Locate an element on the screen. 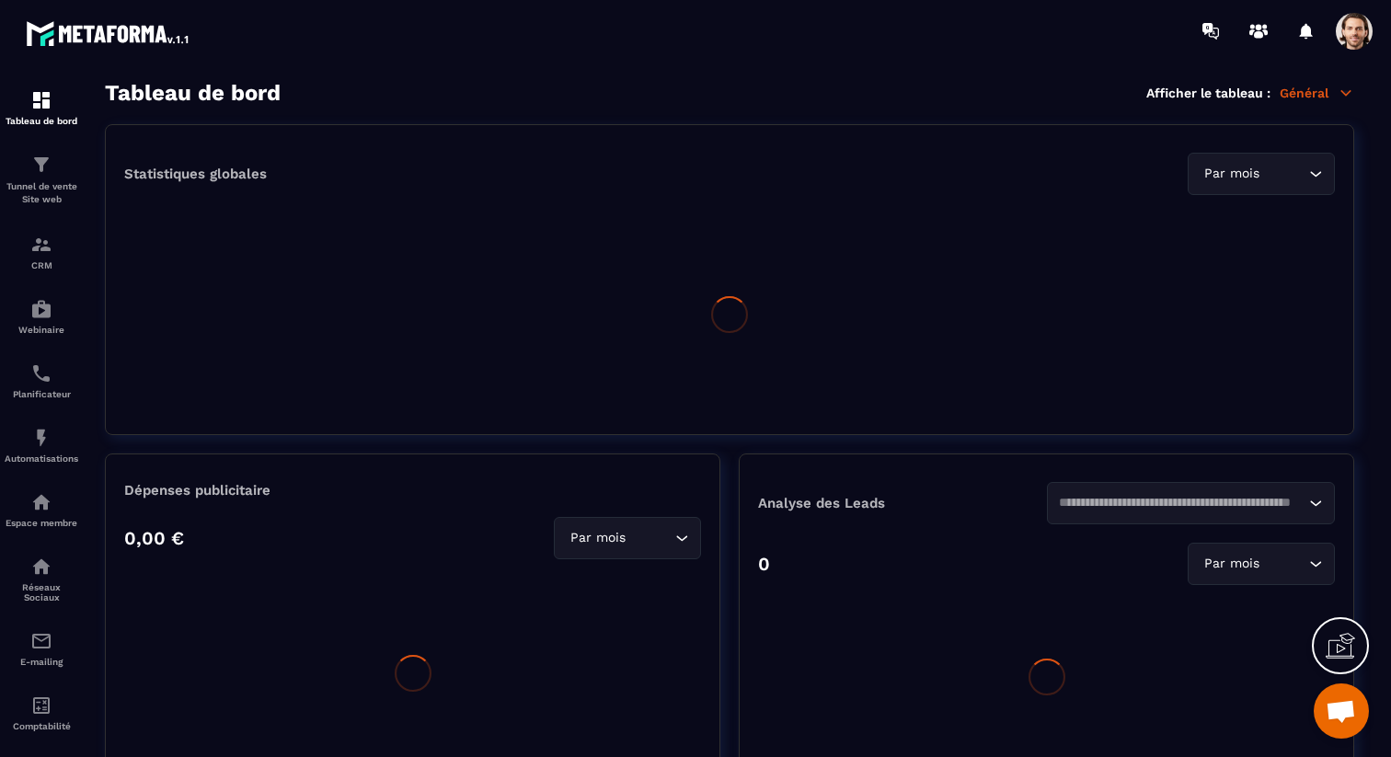 Image resolution: width=1391 pixels, height=757 pixels. p: Analyse des Leads is located at coordinates (903, 503).